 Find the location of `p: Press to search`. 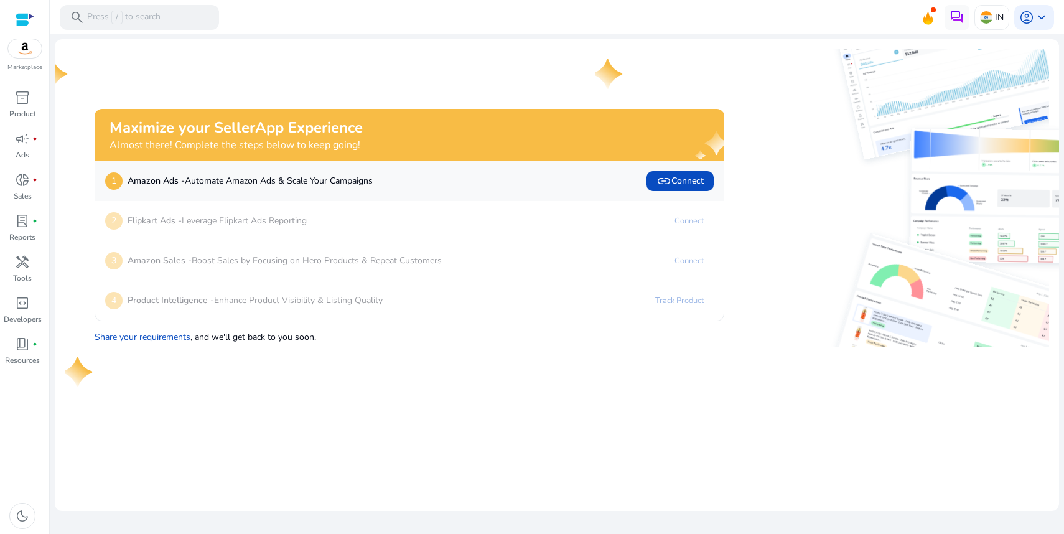

p: Press to search is located at coordinates (124, 17).